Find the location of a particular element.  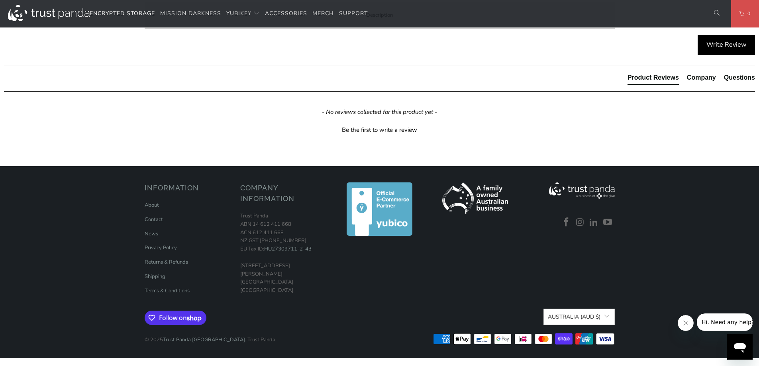

a: Support is located at coordinates (353, 14).